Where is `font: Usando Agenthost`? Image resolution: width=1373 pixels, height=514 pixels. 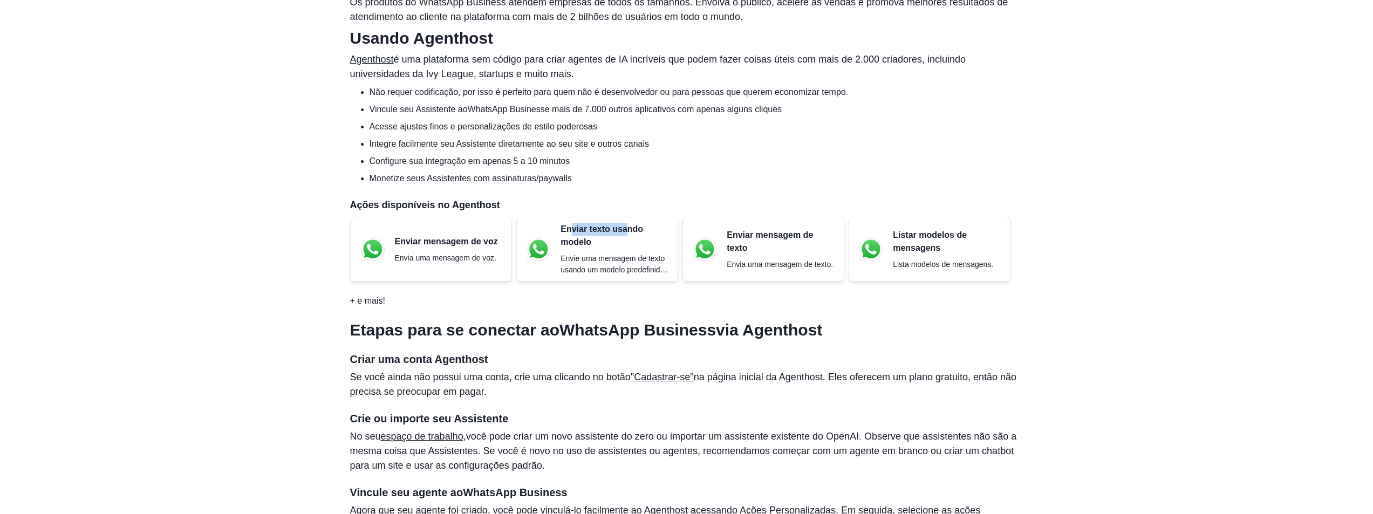 font: Usando Agenthost is located at coordinates (422, 38).